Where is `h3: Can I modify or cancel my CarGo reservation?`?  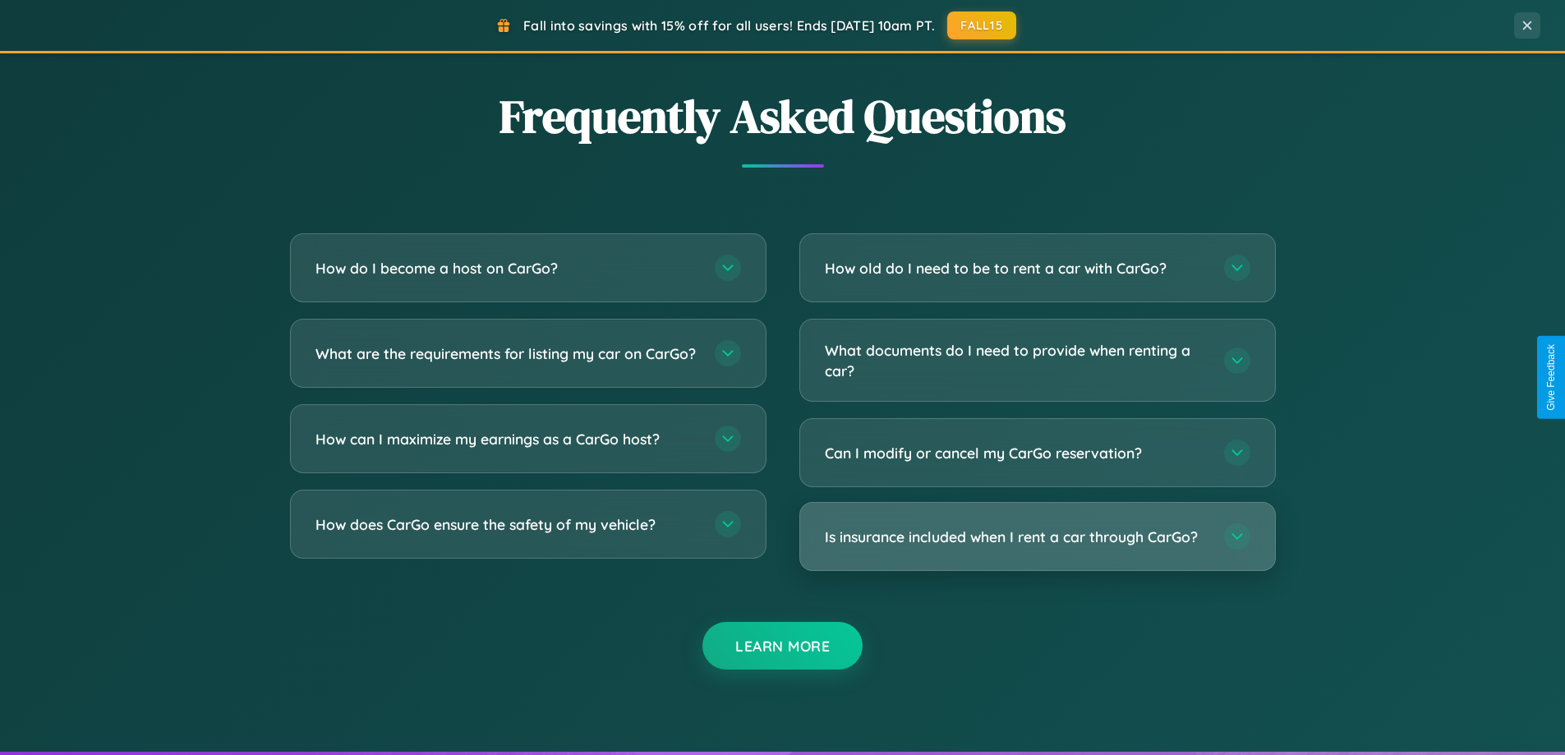
h3: Can I modify or cancel my CarGo reservation? is located at coordinates (1016, 453).